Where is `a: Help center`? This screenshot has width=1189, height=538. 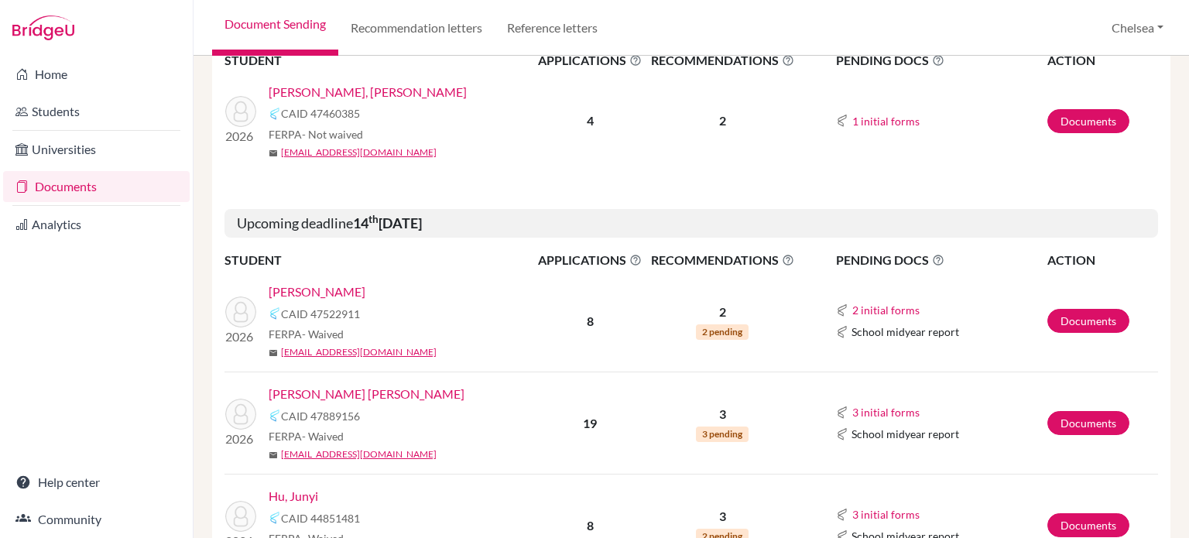
a: Help center is located at coordinates (96, 482).